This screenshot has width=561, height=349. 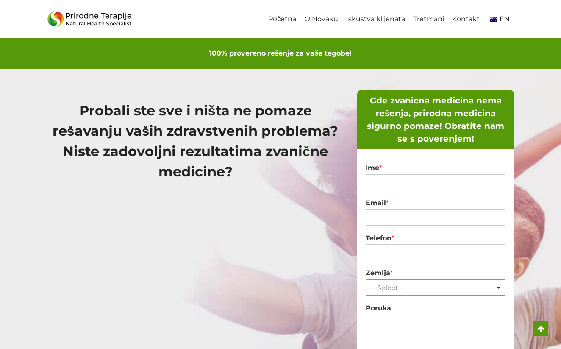 What do you see at coordinates (540, 328) in the screenshot?
I see `a: Scroll to top` at bounding box center [540, 328].